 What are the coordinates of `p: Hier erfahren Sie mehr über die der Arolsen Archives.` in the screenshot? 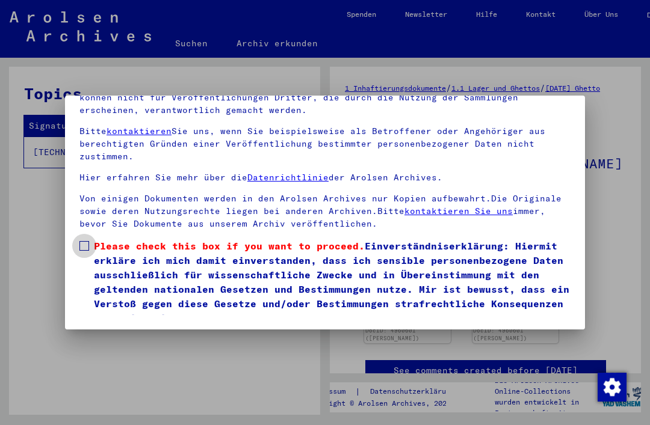 It's located at (325, 177).